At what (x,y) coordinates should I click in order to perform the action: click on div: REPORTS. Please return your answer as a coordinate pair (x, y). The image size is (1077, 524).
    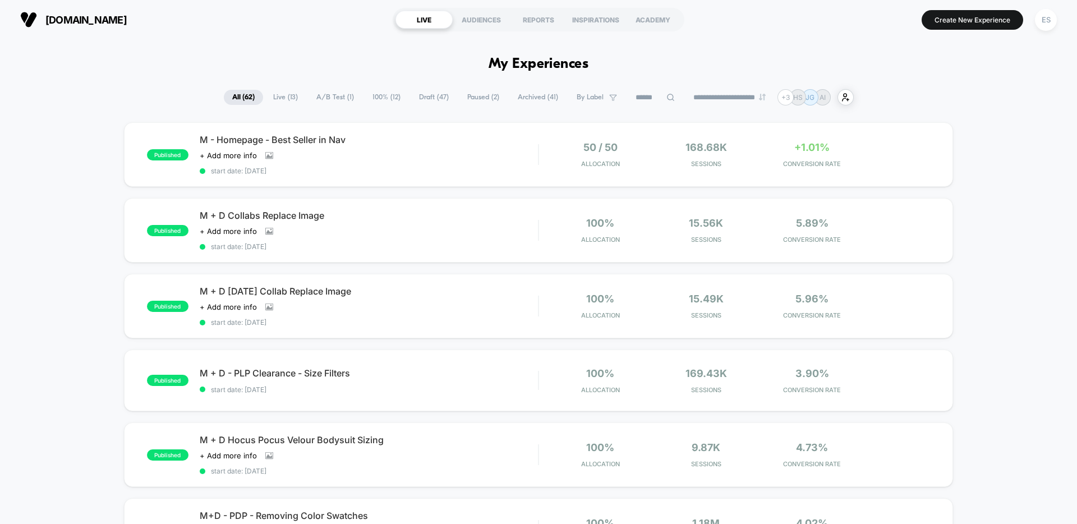
    Looking at the image, I should click on (538, 20).